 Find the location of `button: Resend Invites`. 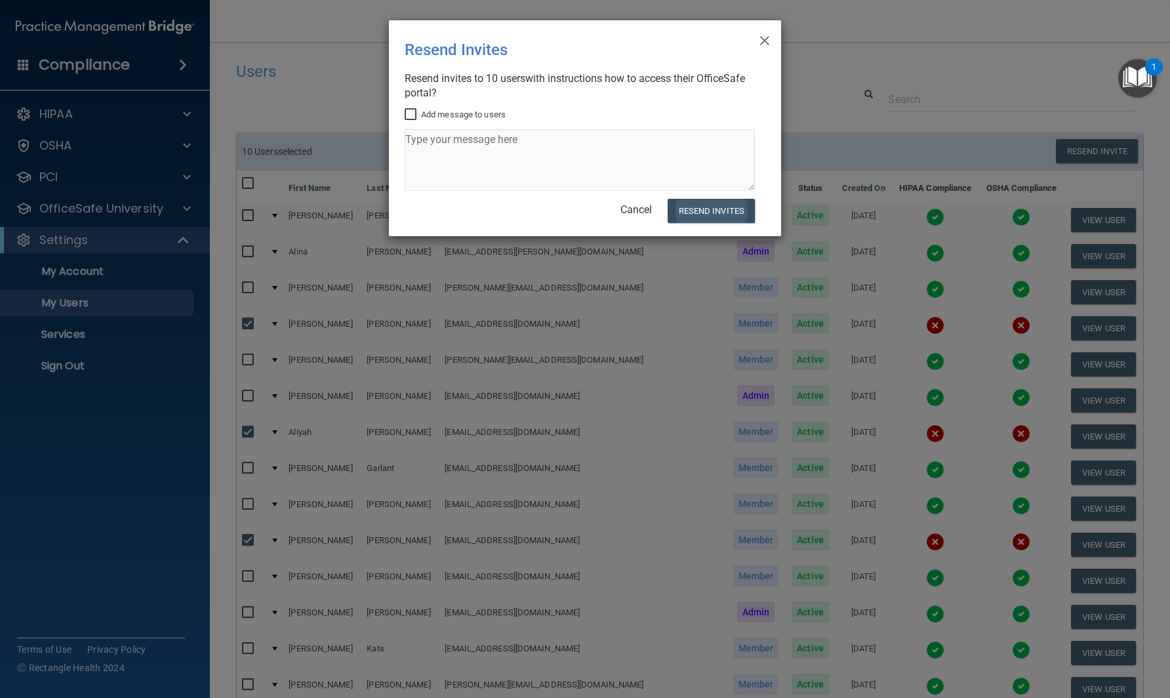

button: Resend Invites is located at coordinates (711, 211).